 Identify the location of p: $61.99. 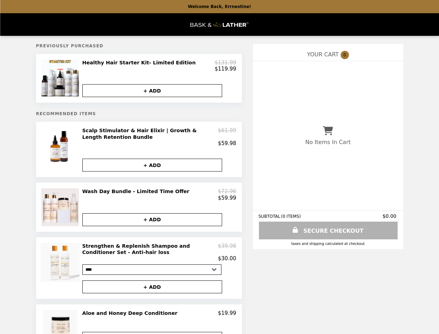
(227, 134).